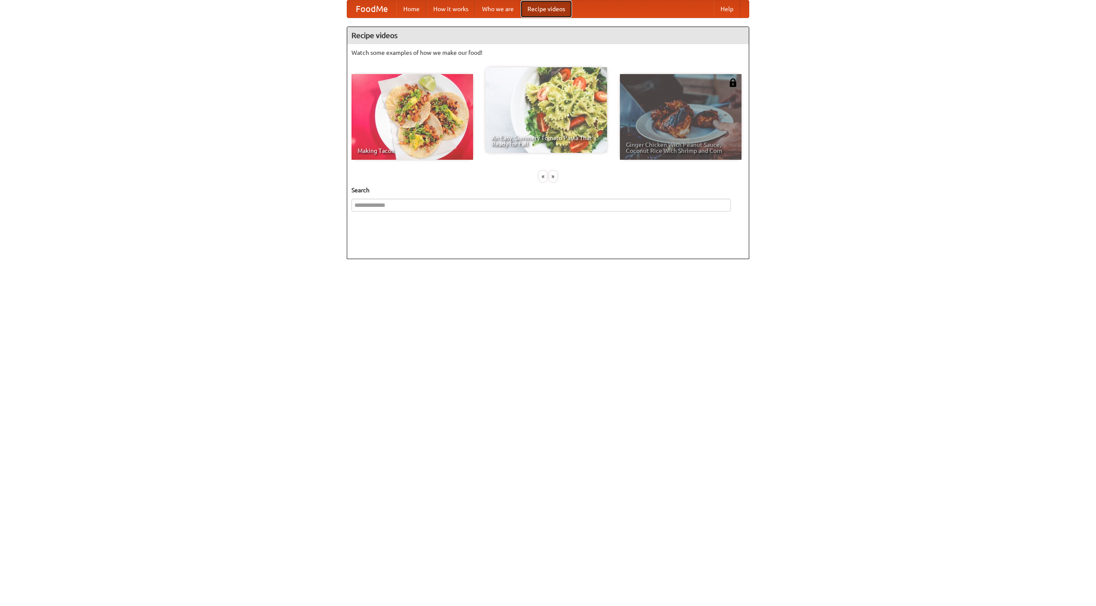 The height and width of the screenshot is (606, 1096). What do you see at coordinates (412, 151) in the screenshot?
I see `span: Making Tacos` at bounding box center [412, 151].